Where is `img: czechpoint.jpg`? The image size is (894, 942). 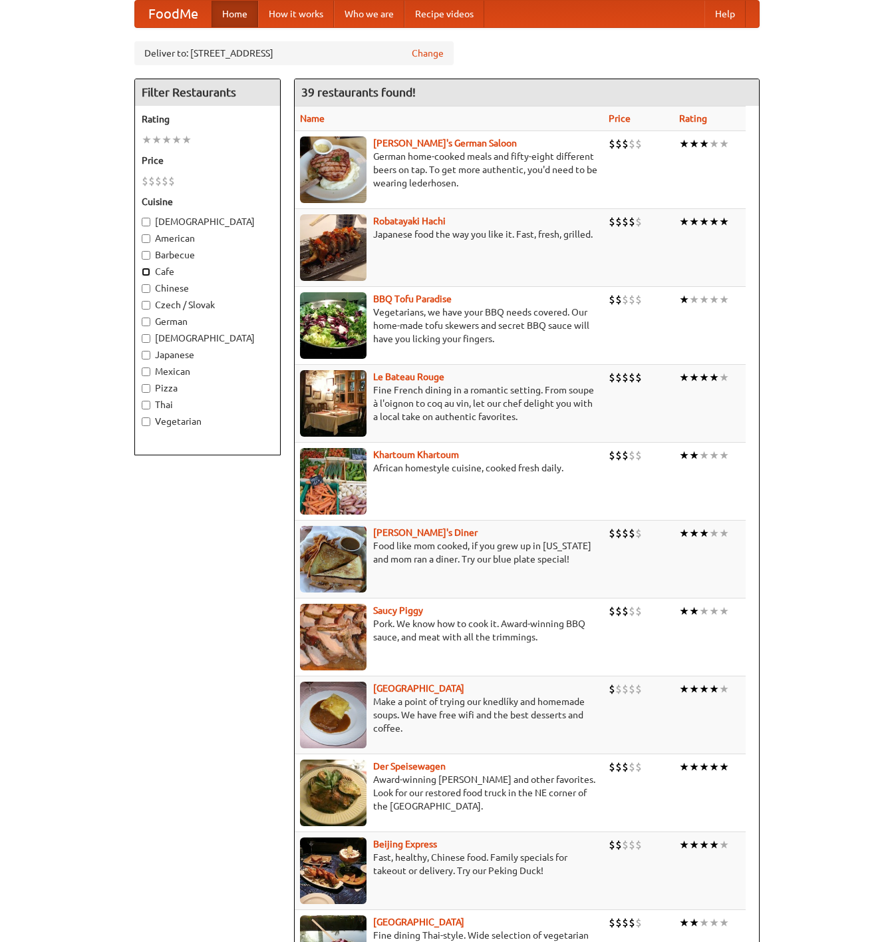
img: czechpoint.jpg is located at coordinates (333, 715).